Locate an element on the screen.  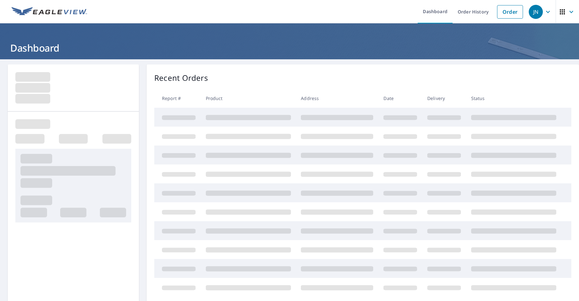
th: Product is located at coordinates (249, 98).